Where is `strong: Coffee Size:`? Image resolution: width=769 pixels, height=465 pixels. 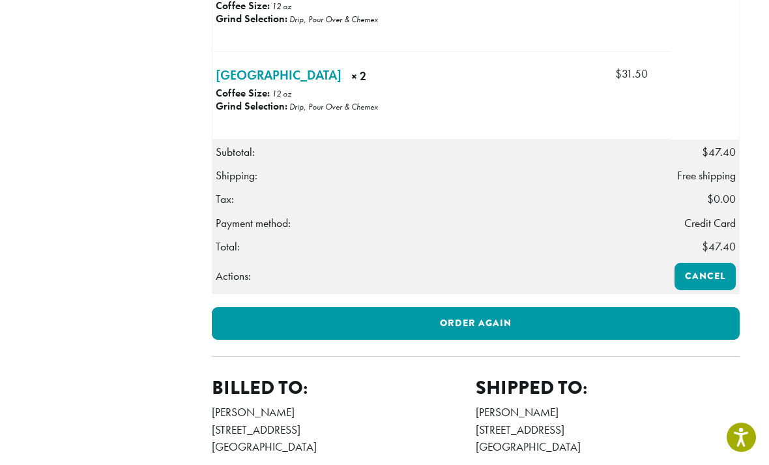 strong: Coffee Size: is located at coordinates (242, 93).